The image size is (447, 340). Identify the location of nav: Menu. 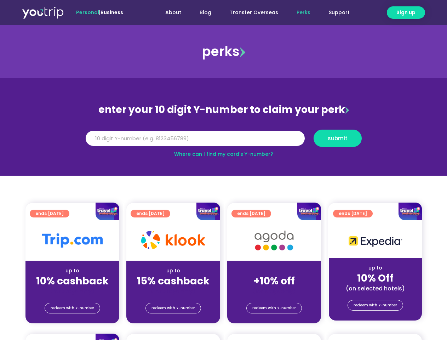
(251, 12).